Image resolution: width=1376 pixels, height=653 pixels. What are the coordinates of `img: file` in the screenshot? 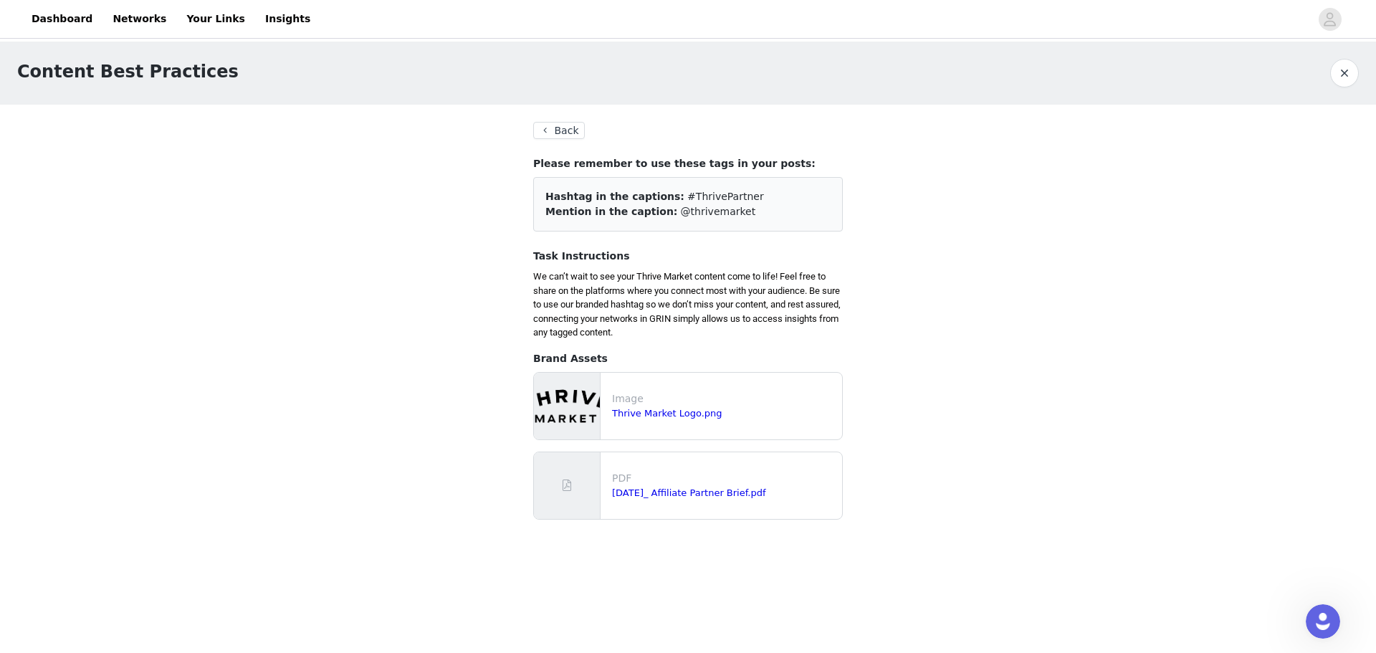 It's located at (567, 406).